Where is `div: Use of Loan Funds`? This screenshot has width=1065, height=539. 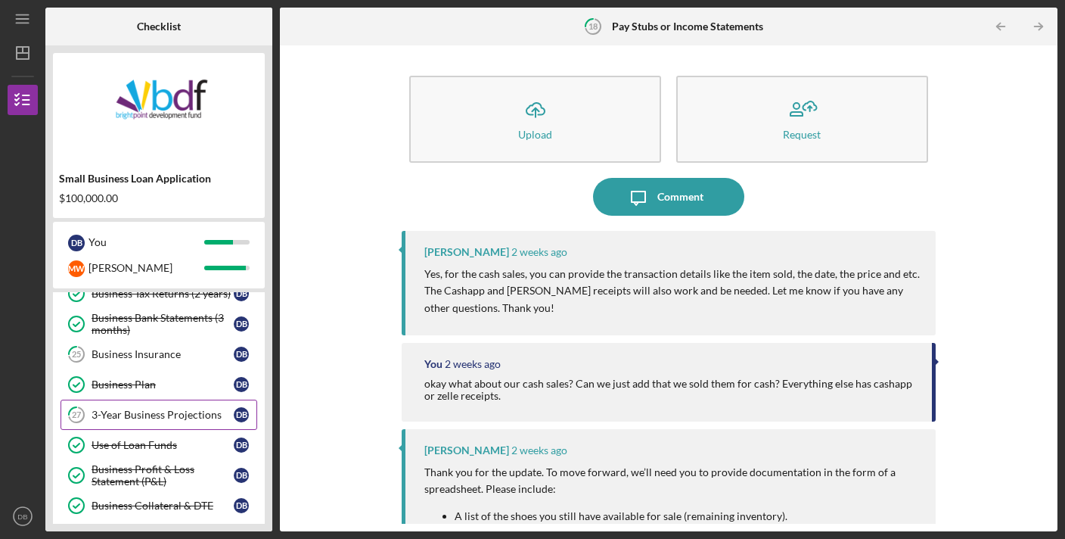 div: Use of Loan Funds is located at coordinates (163, 445).